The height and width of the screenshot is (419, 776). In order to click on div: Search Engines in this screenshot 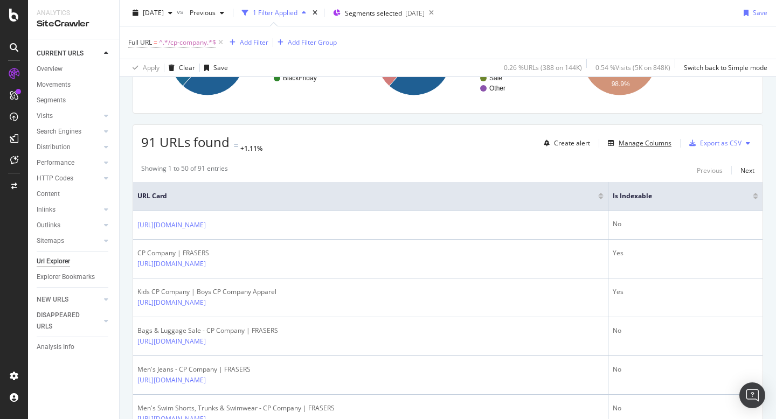, I will do `click(59, 132)`.